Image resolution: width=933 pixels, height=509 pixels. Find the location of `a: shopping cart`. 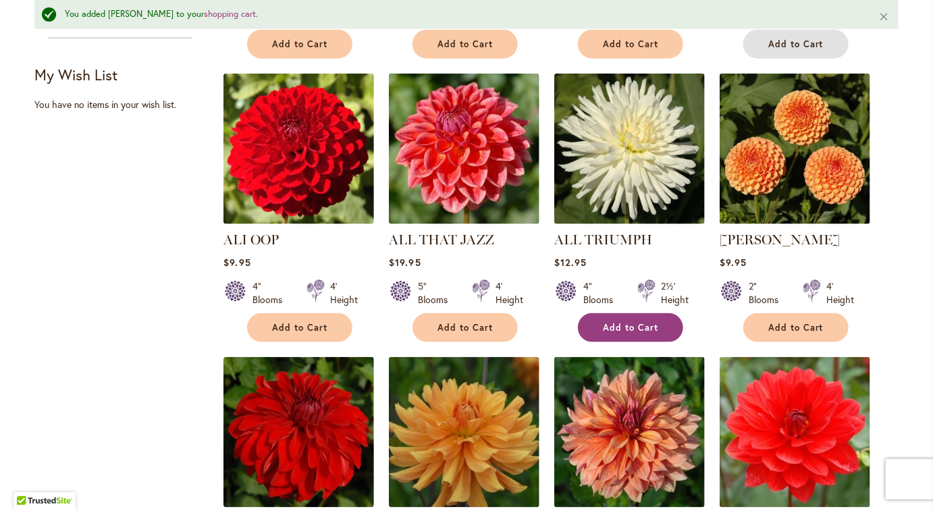

a: shopping cart is located at coordinates (229, 13).